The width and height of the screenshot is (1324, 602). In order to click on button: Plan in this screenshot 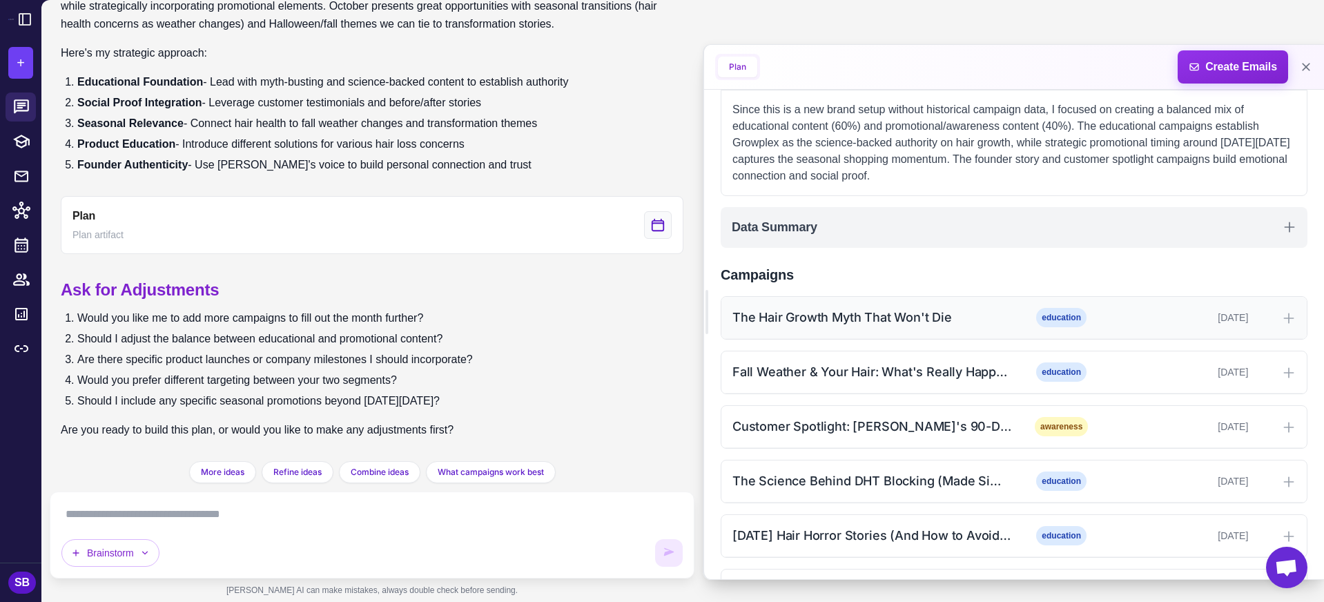, I will do `click(737, 67)`.